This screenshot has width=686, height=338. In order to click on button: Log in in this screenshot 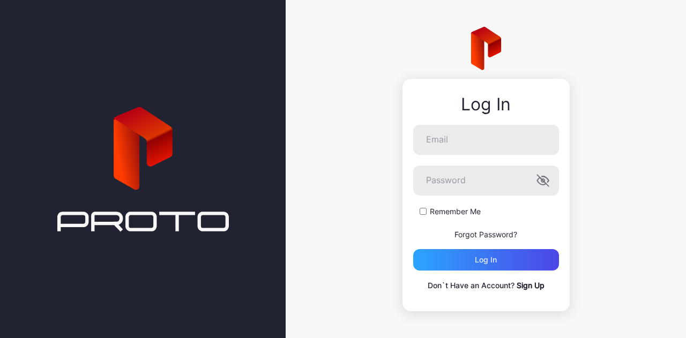, I will do `click(486, 260)`.